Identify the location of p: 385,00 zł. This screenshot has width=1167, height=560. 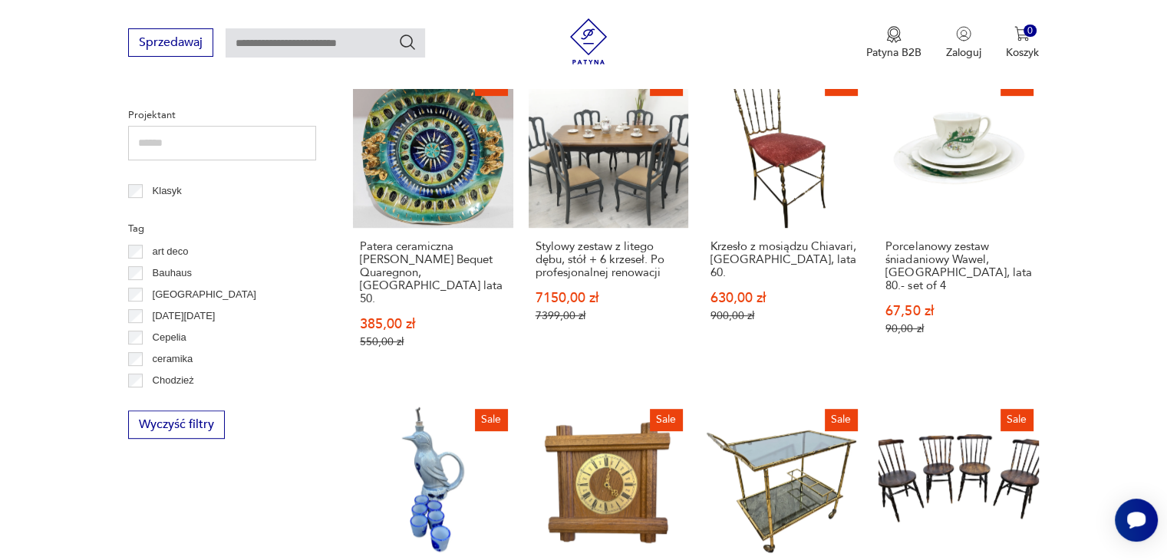
(433, 324).